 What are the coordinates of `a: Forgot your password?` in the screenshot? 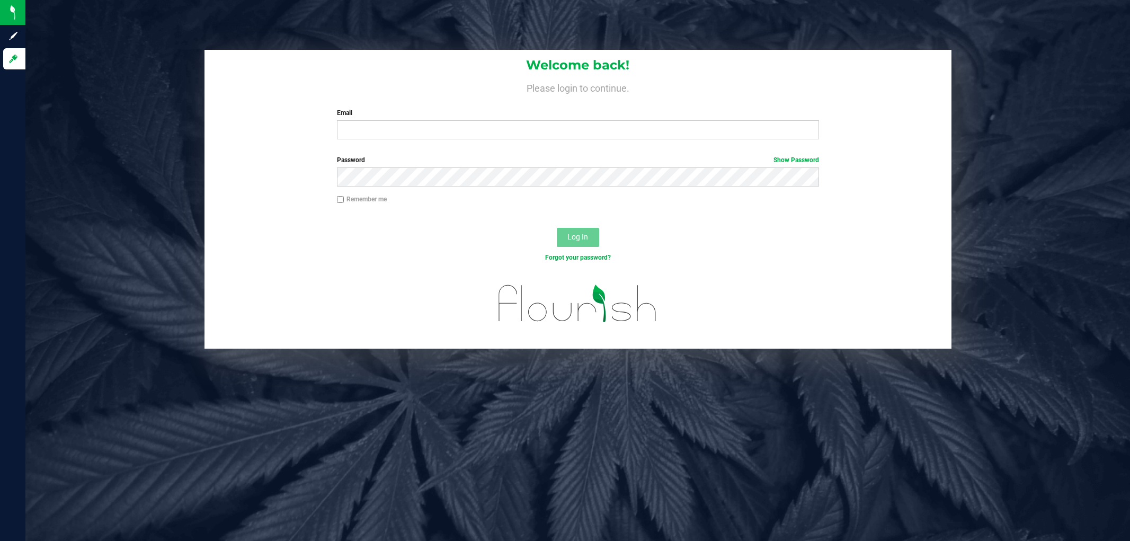 It's located at (578, 258).